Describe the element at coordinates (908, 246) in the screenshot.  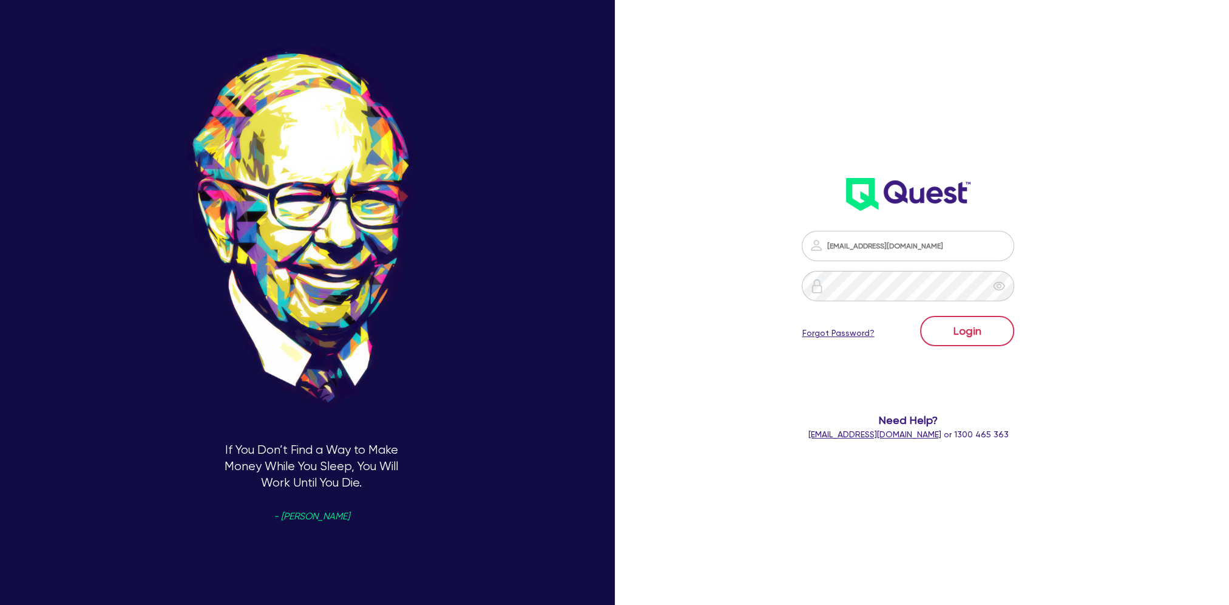
I see `input: Email address` at that location.